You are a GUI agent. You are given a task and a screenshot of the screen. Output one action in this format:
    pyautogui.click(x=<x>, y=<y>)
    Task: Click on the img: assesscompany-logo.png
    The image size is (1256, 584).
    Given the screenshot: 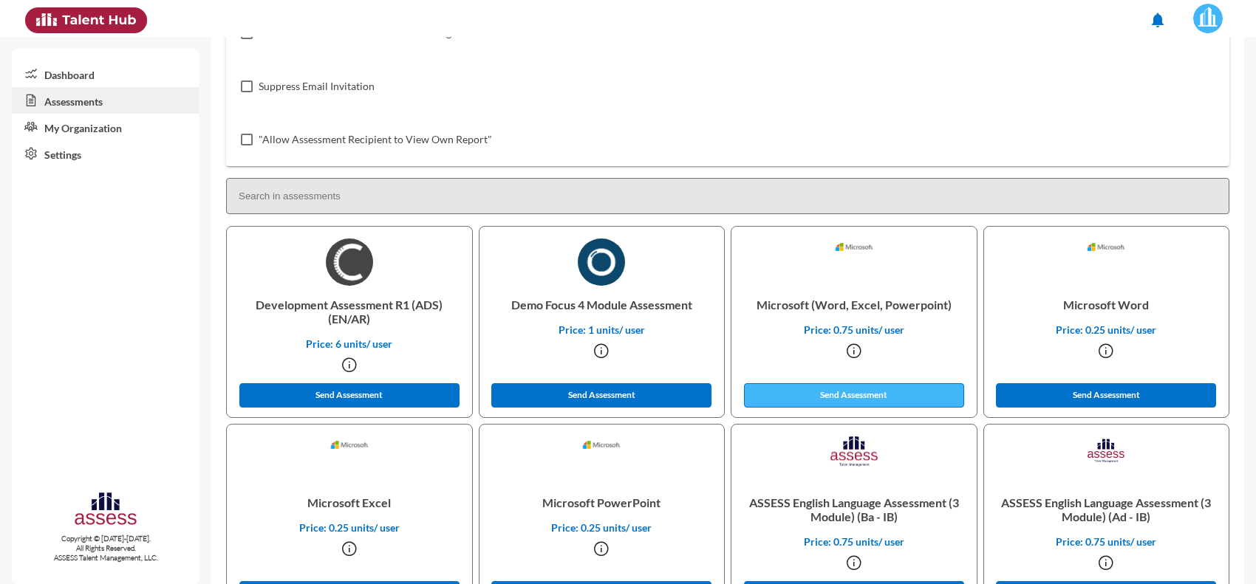 What is the action you would take?
    pyautogui.click(x=106, y=510)
    